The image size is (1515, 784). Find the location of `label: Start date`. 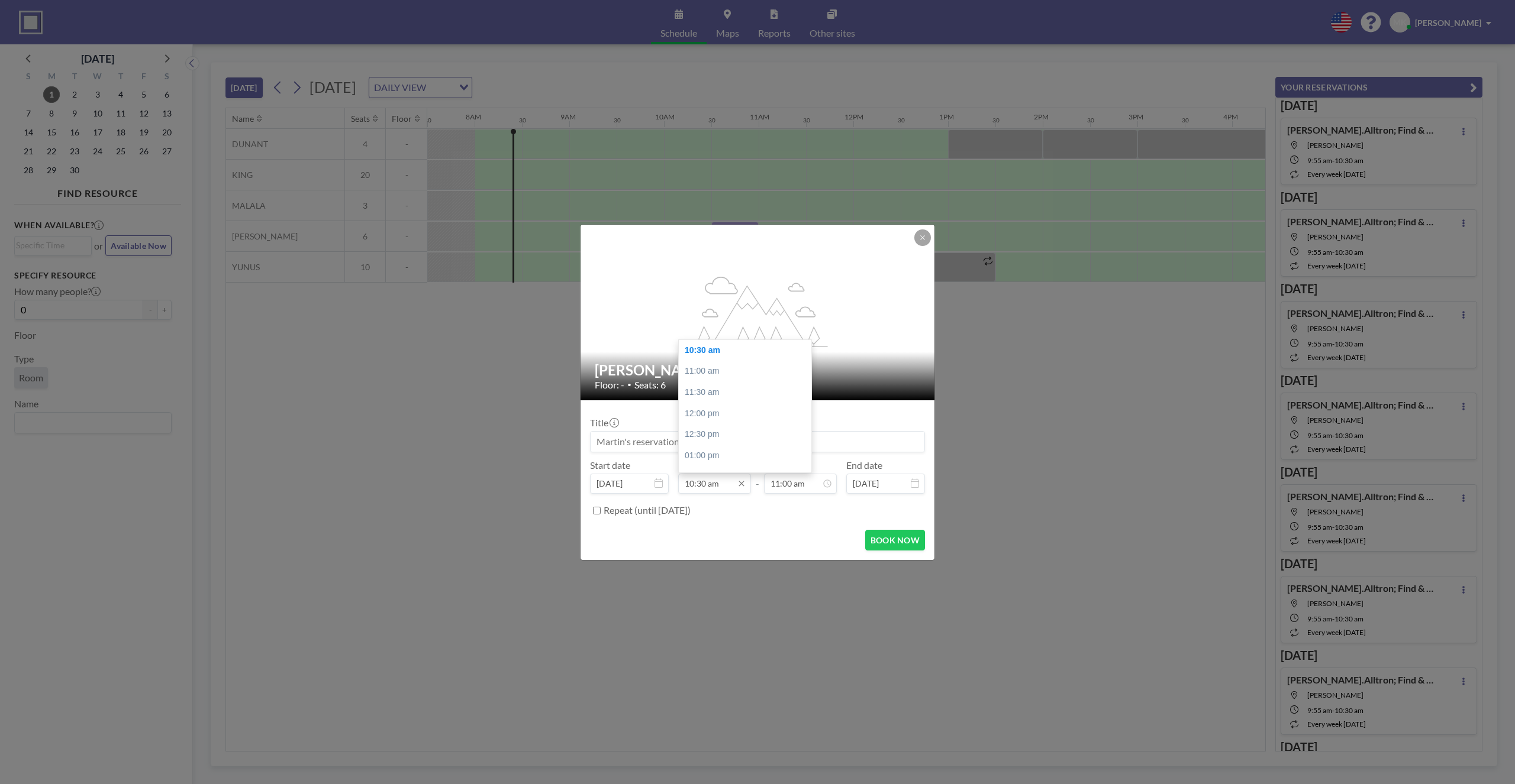

label: Start date is located at coordinates (611, 465).